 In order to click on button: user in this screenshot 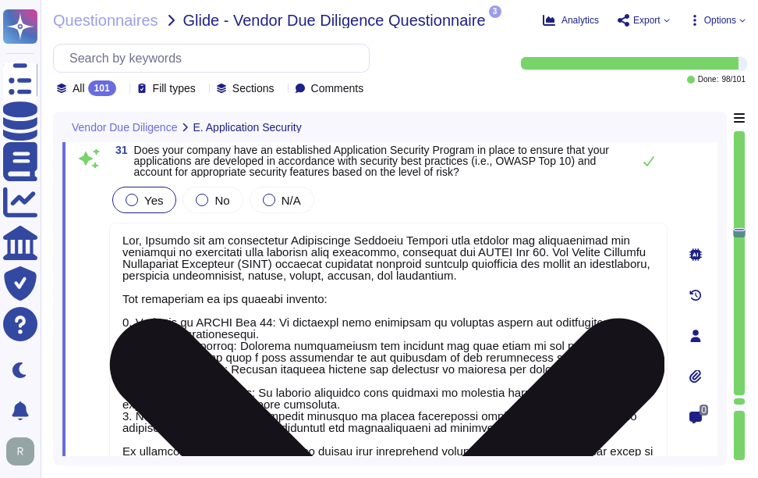, I will do `click(24, 451)`.